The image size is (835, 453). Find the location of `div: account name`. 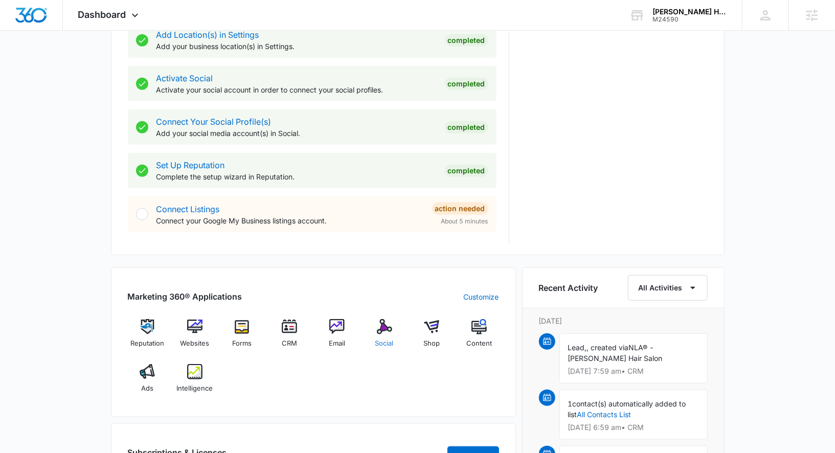

div: account name is located at coordinates (690, 12).